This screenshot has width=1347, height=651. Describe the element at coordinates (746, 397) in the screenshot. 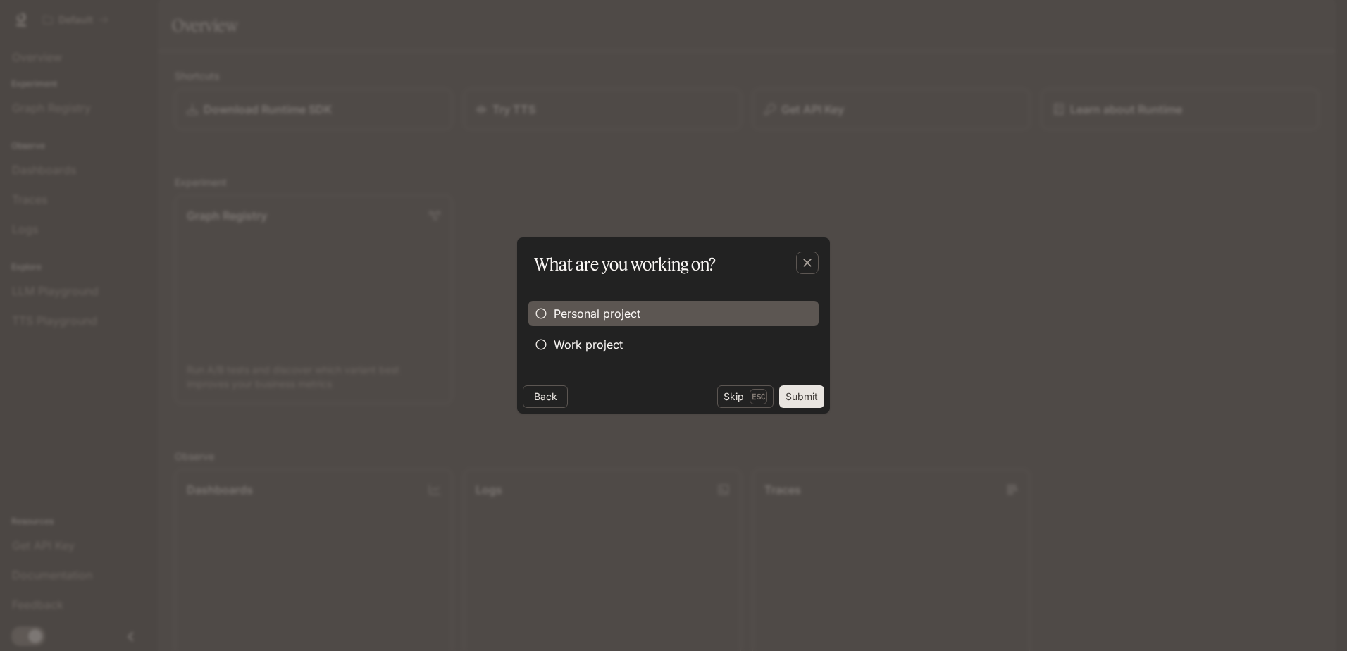

I see `button: SkipEsc` at that location.